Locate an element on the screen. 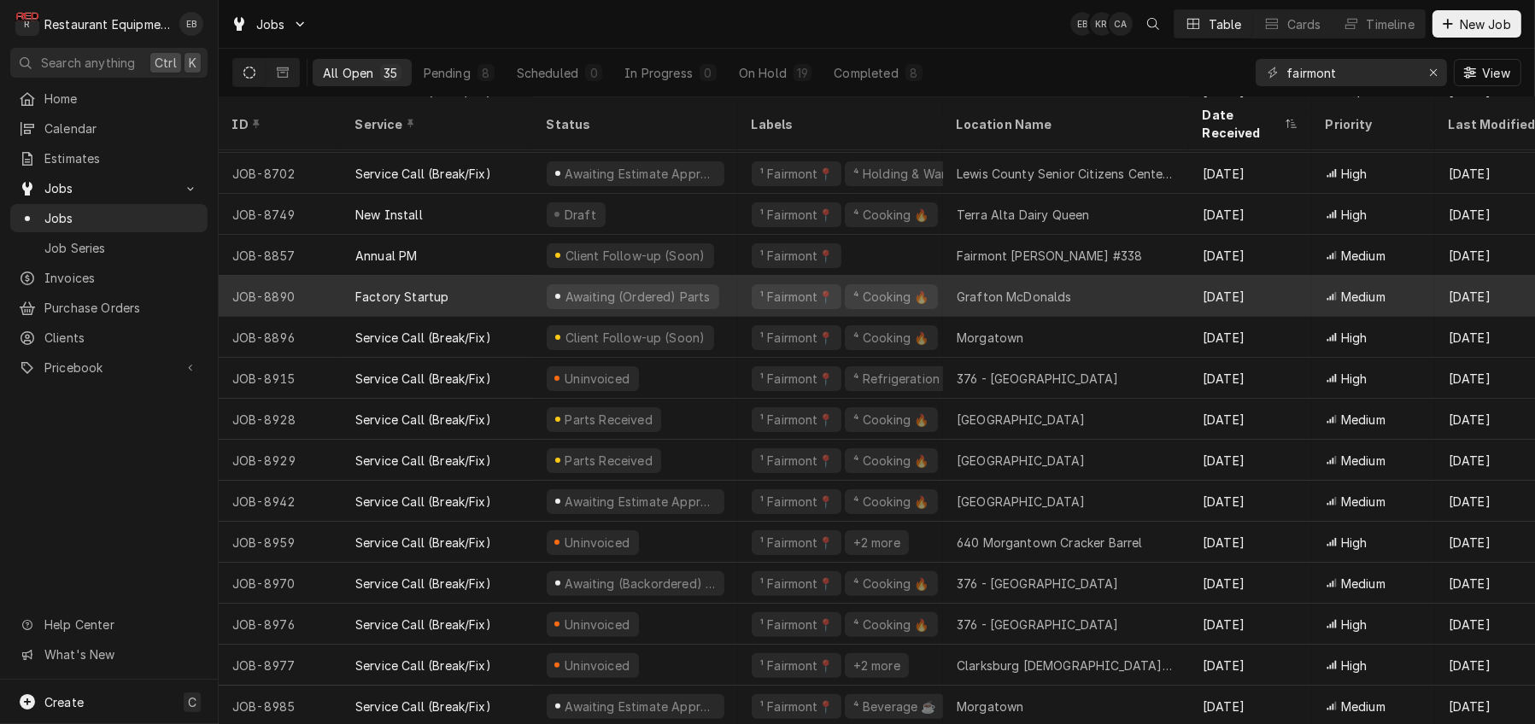  div: Pending is located at coordinates (447, 73).